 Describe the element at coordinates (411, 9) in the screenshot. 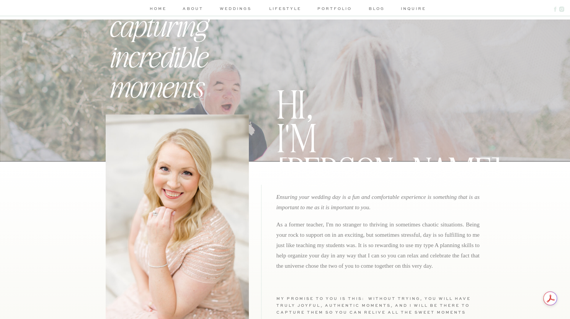

I see `nav: inquire` at that location.